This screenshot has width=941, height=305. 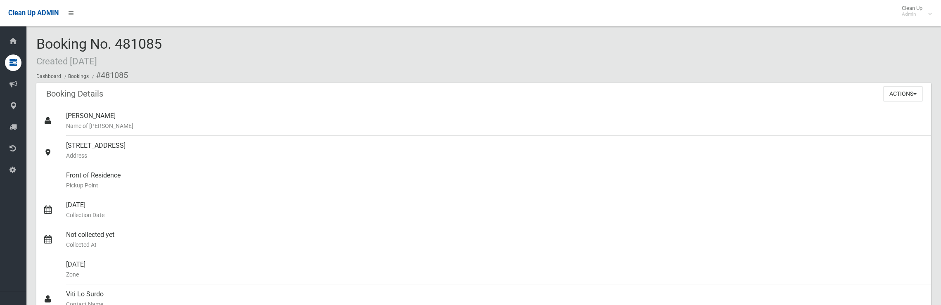 I want to click on a: Bookings, so click(x=78, y=76).